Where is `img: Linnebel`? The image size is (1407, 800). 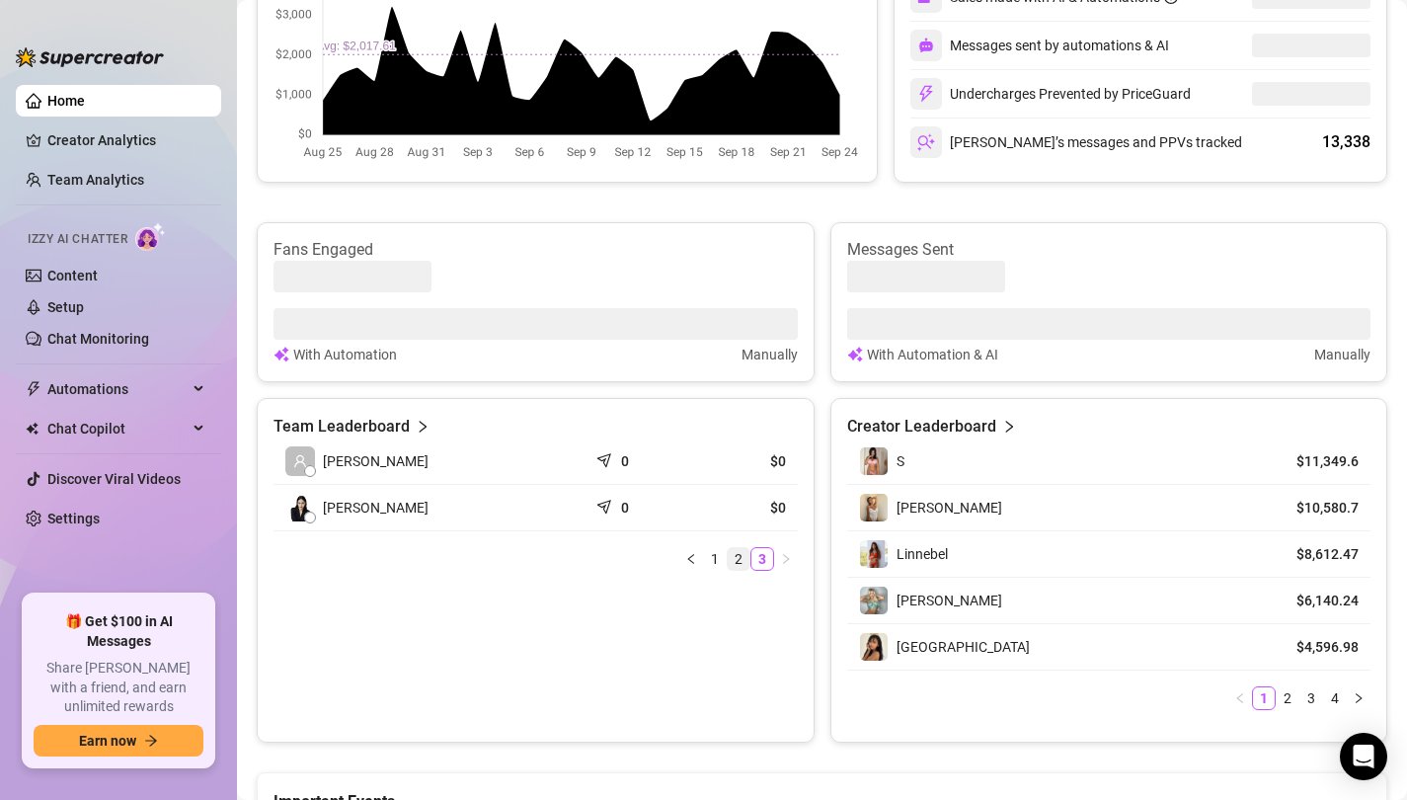 img: Linnebel is located at coordinates (874, 554).